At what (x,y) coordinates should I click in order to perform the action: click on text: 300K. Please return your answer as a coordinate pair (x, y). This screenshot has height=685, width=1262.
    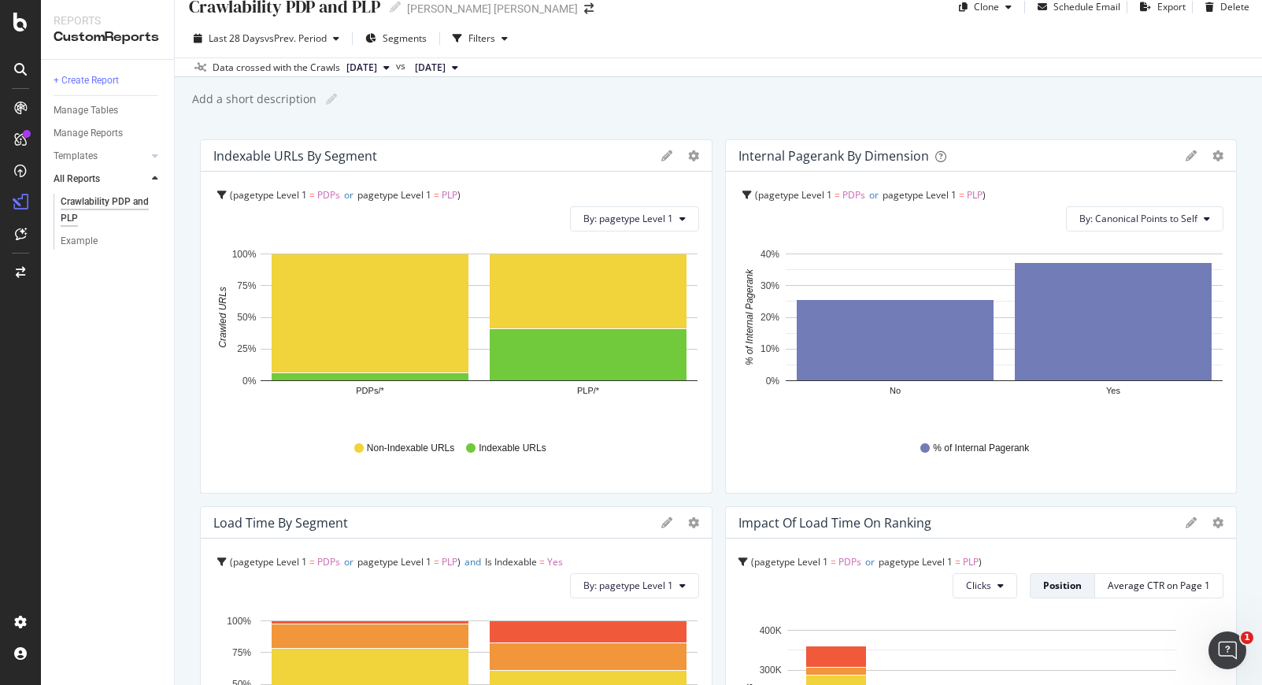
    Looking at the image, I should click on (770, 671).